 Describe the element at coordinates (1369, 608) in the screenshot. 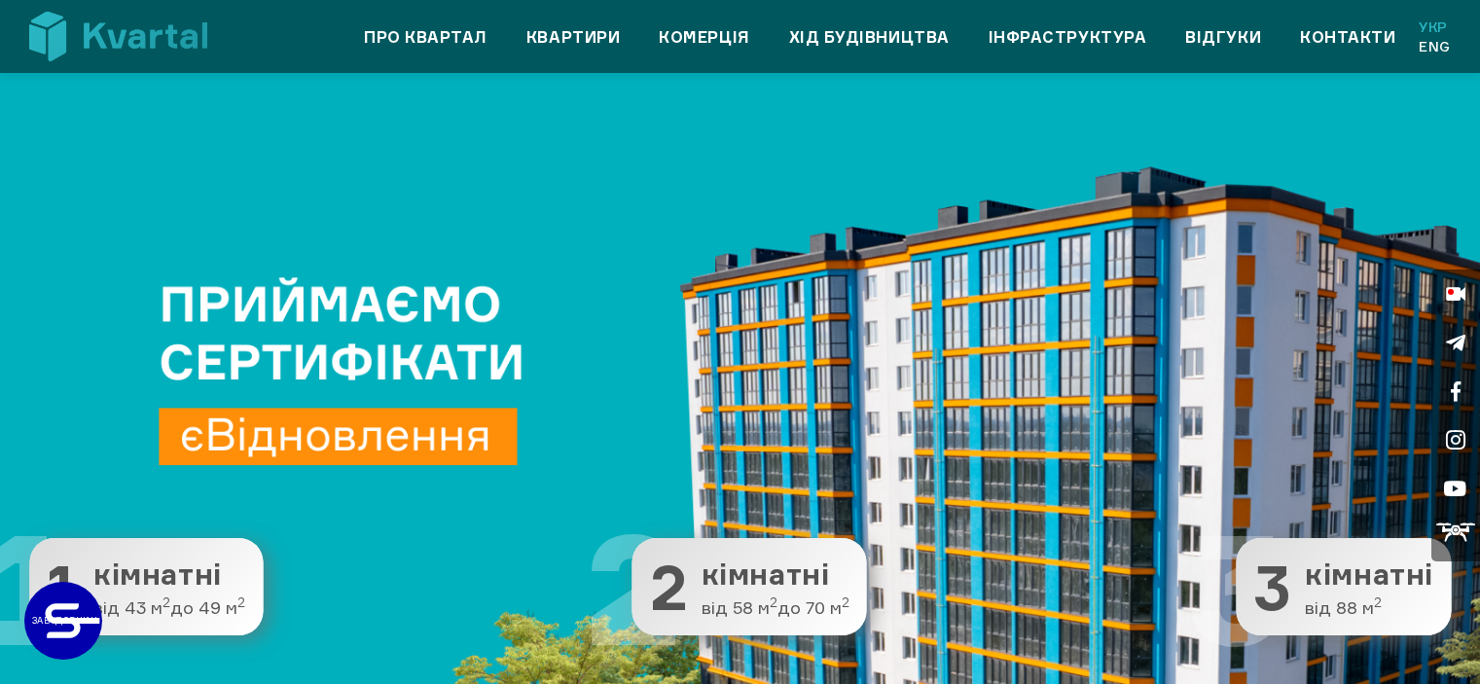

I see `span: від 88 м` at that location.